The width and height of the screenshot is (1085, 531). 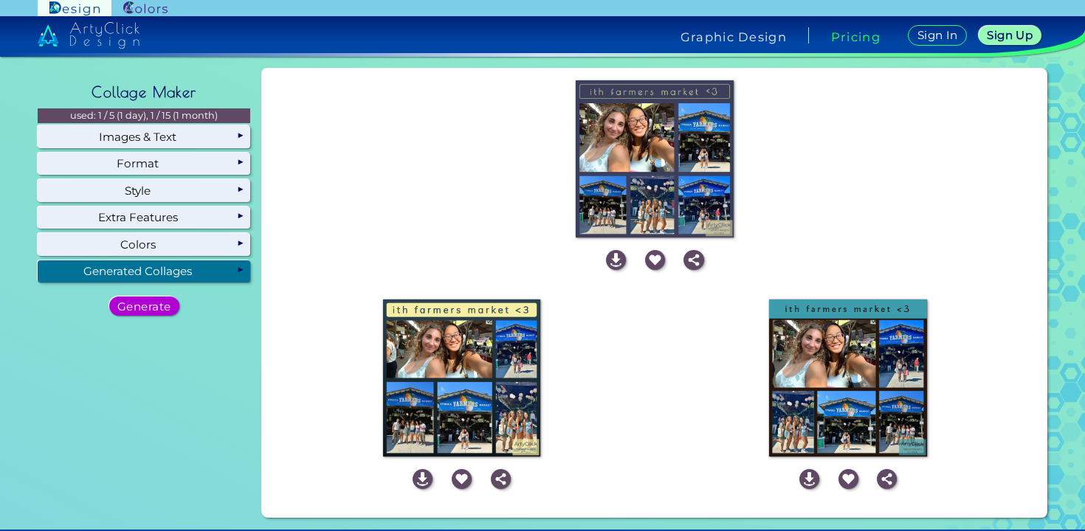 I want to click on h5: Sign Up, so click(x=1010, y=35).